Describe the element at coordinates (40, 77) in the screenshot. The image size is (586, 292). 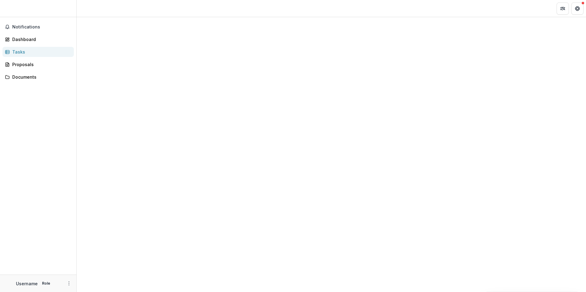
I see `div: Documents` at that location.